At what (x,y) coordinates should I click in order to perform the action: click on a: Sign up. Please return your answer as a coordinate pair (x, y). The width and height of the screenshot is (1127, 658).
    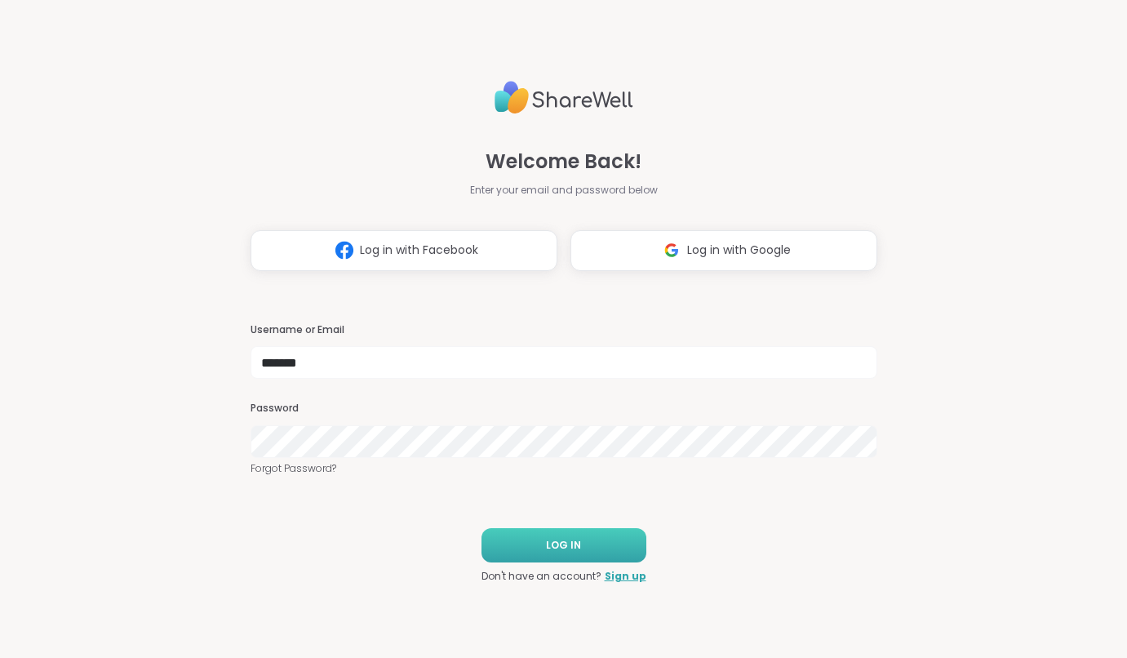
    Looking at the image, I should click on (625, 576).